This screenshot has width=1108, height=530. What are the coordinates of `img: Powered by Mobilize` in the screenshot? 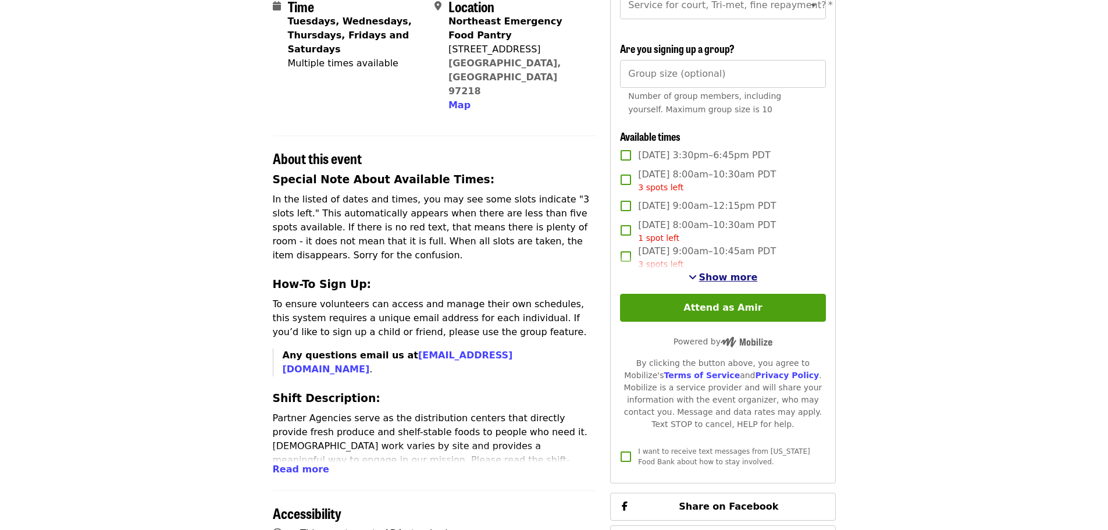 It's located at (746, 342).